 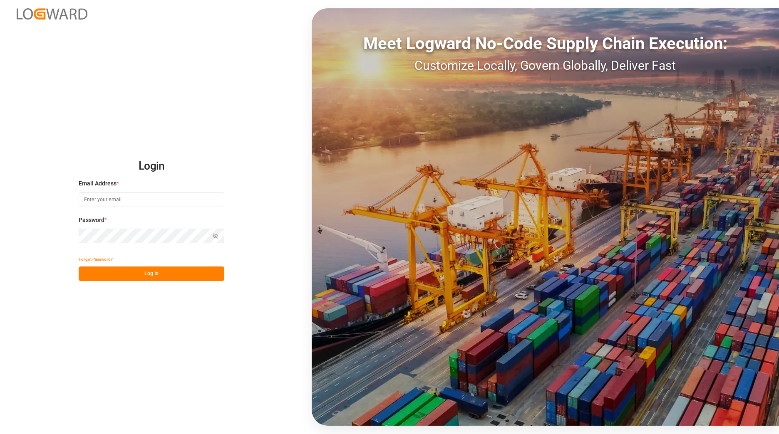 I want to click on button: Forgot Password?, so click(x=96, y=259).